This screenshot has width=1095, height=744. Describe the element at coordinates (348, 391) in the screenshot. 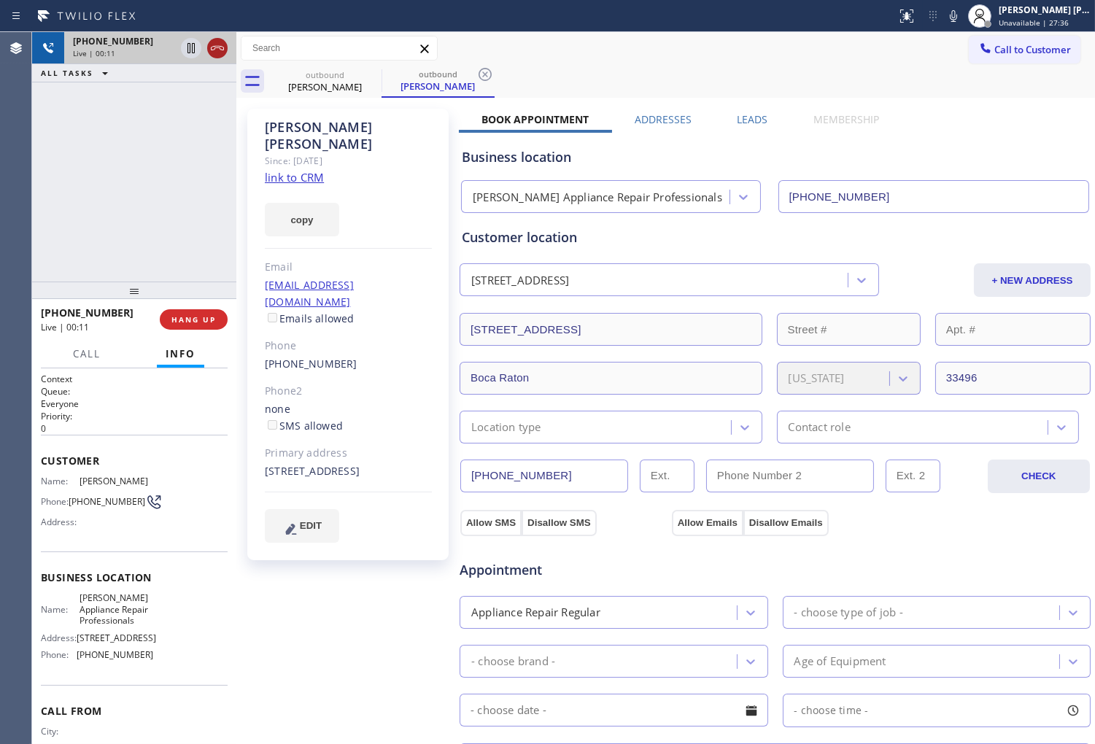

I see `div: Phone2` at that location.